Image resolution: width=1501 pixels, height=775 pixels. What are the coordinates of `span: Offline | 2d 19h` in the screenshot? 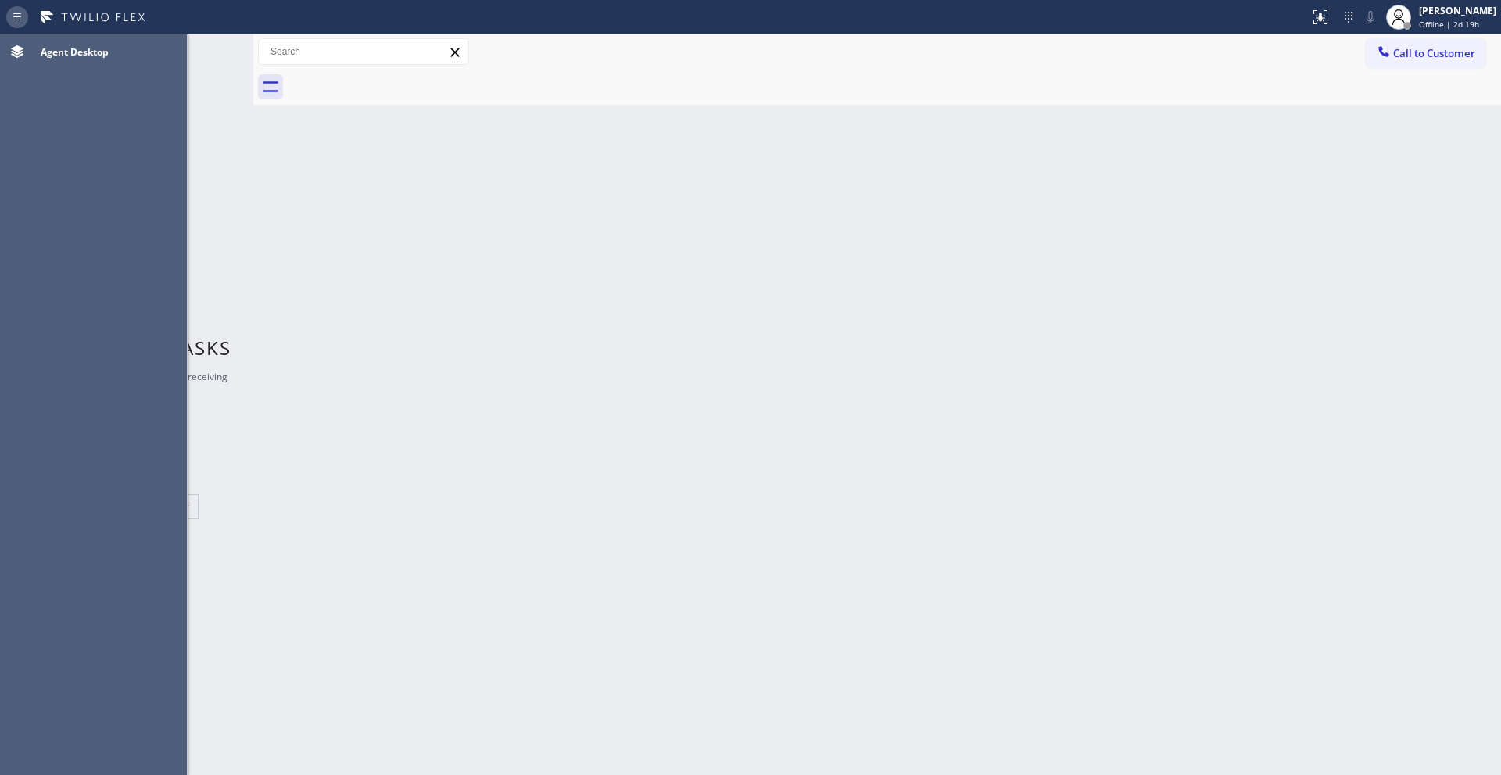 It's located at (1448, 24).